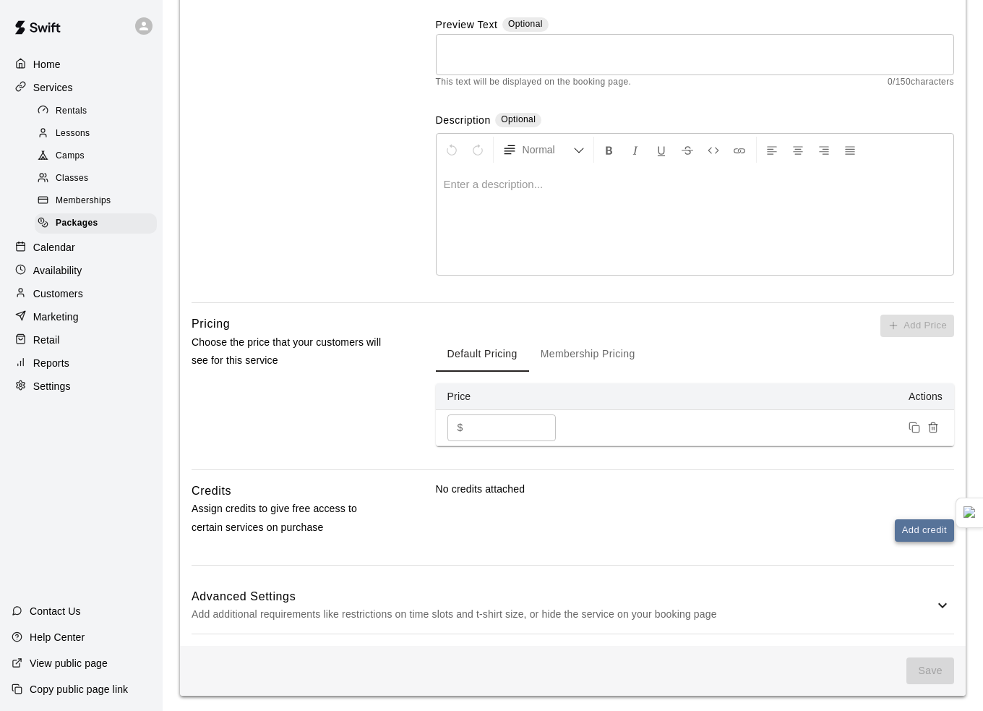 This screenshot has width=983, height=711. What do you see at coordinates (98, 223) in the screenshot?
I see `a: Packages` at bounding box center [98, 223].